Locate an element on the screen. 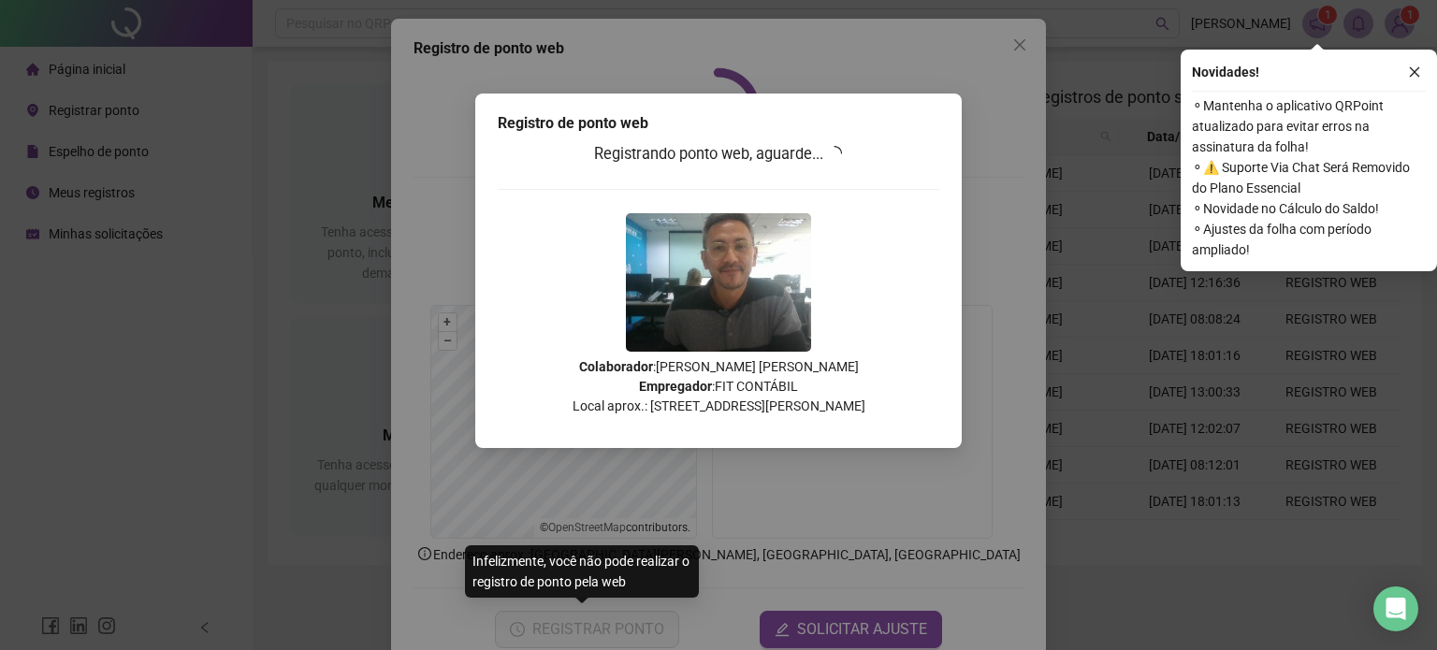  span: ⚬ Ajustes da folha com período ampliado! is located at coordinates (1309, 239).